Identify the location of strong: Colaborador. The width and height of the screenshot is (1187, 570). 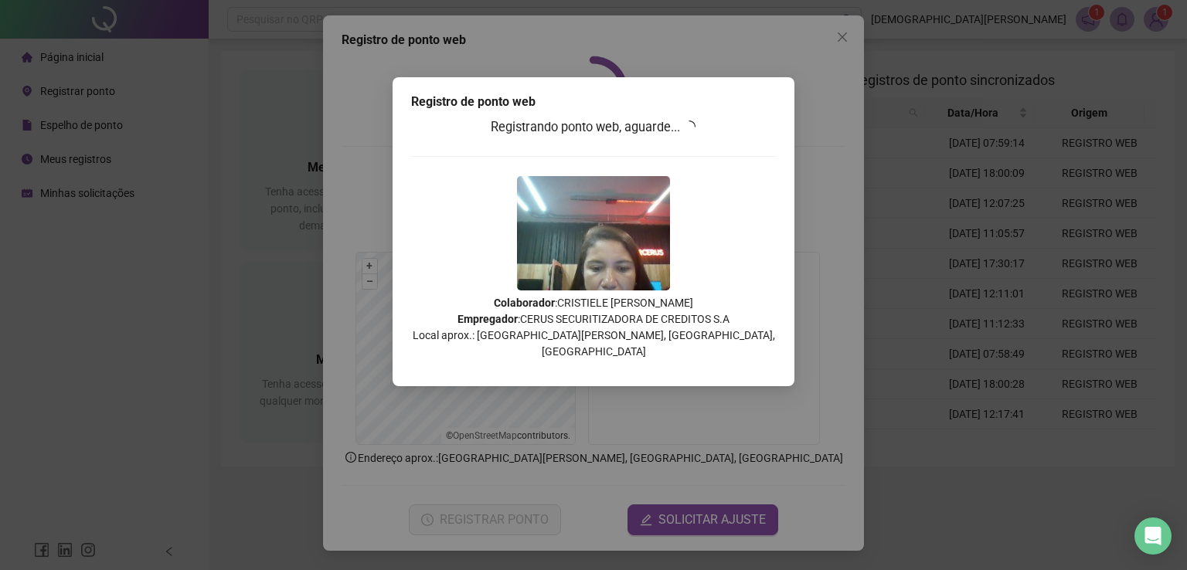
(524, 303).